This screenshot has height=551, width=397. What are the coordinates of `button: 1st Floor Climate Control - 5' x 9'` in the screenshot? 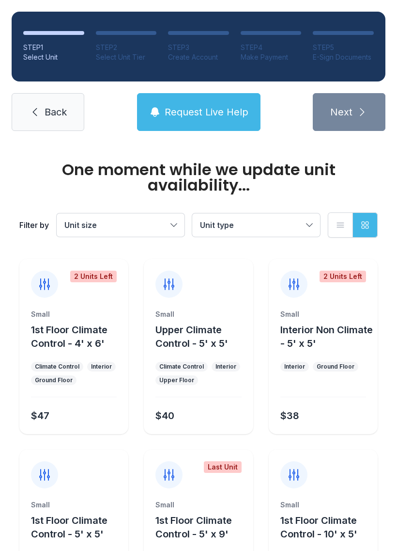 It's located at (202, 527).